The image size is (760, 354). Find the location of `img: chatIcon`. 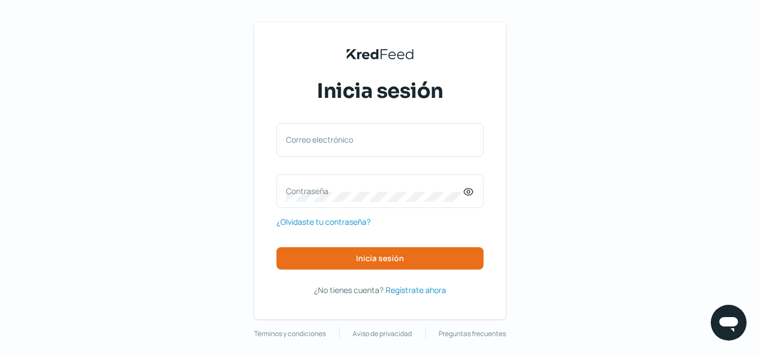

img: chatIcon is located at coordinates (729, 323).